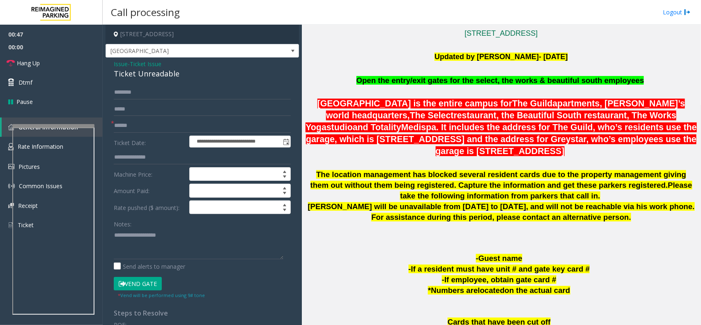 The image size is (701, 325). What do you see at coordinates (500, 80) in the screenshot?
I see `span: Open the entry/exit gates for the select, the works & beautiful south employees` at bounding box center [500, 80].